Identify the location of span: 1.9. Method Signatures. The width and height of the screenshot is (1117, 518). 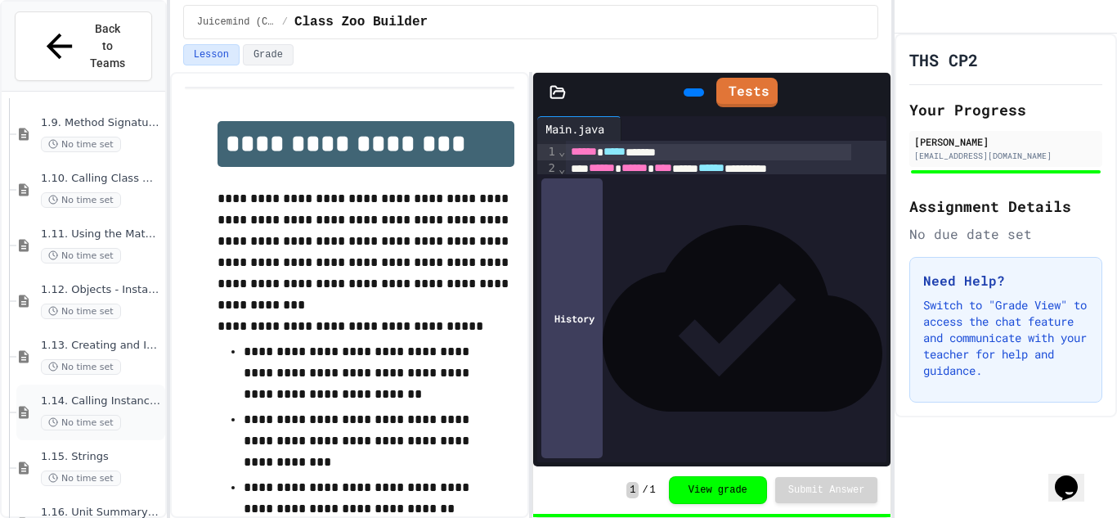
(101, 123).